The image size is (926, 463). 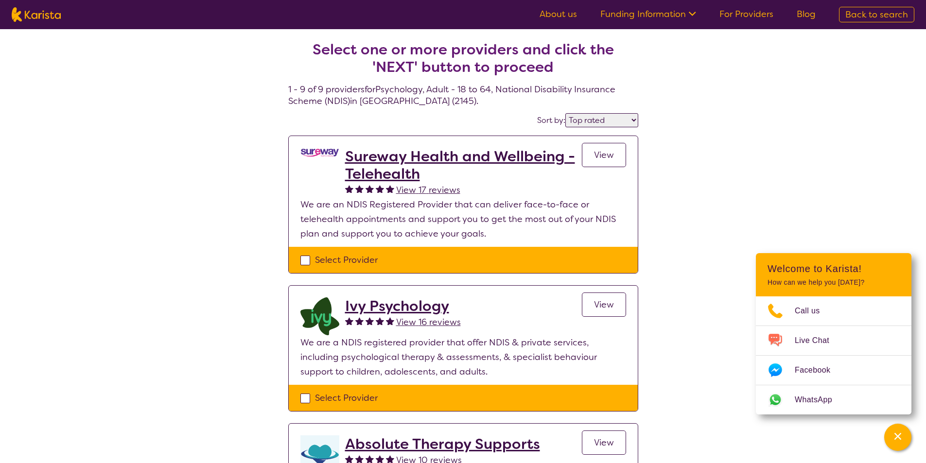 I want to click on span: Back to search, so click(x=876, y=15).